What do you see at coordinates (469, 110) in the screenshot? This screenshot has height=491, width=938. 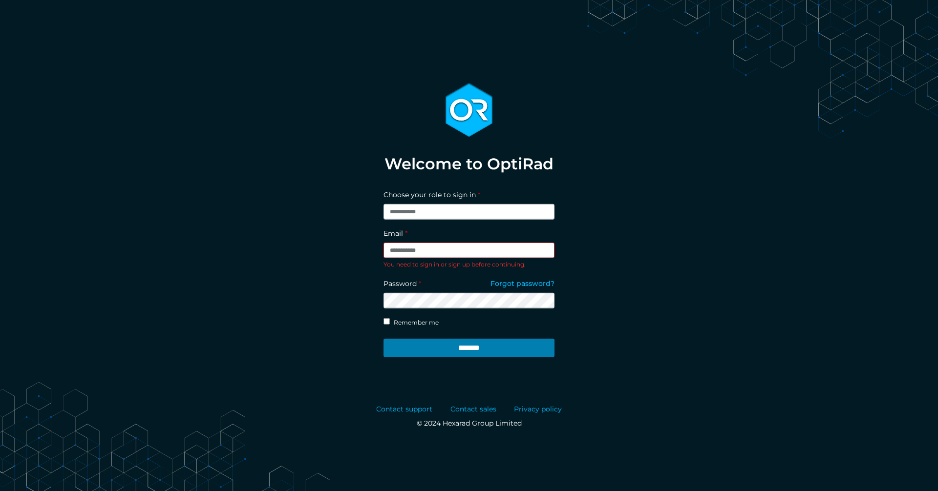 I see `img: optirad_logo-13d80ebaeef41a0bd4daa28750046bb8215ff99b425e875e5b69abade74ad868.svg` at bounding box center [469, 110].